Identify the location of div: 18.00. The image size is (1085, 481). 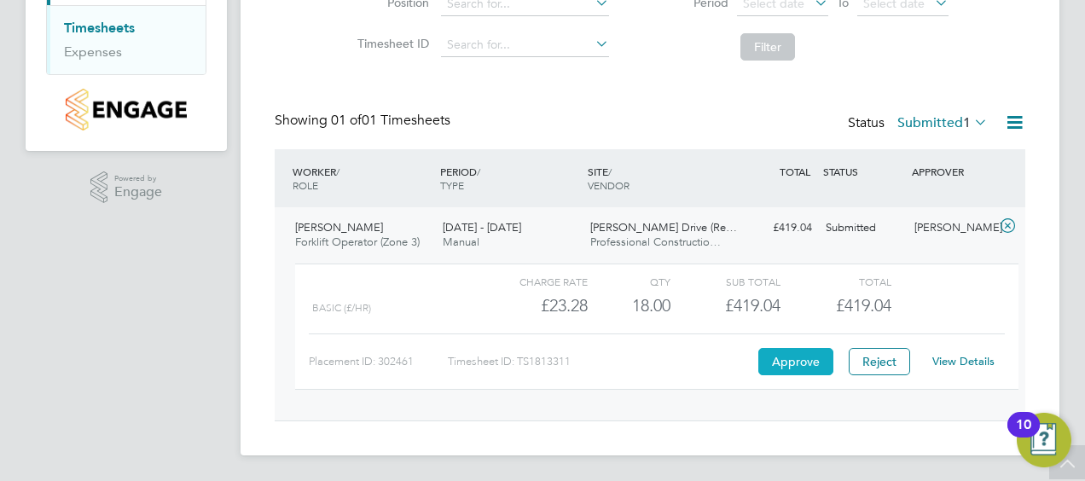
(629, 305).